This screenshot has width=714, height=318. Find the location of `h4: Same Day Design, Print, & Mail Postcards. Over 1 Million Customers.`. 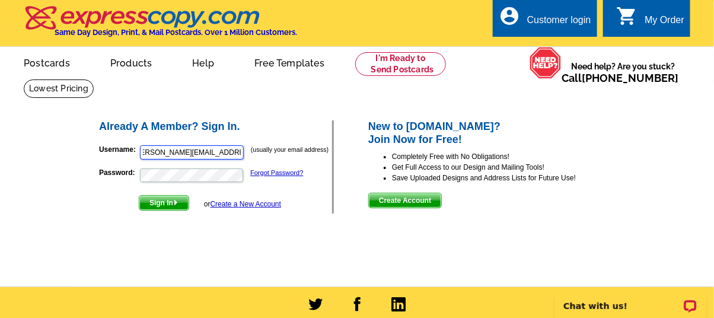

h4: Same Day Design, Print, & Mail Postcards. Over 1 Million Customers. is located at coordinates (176, 32).